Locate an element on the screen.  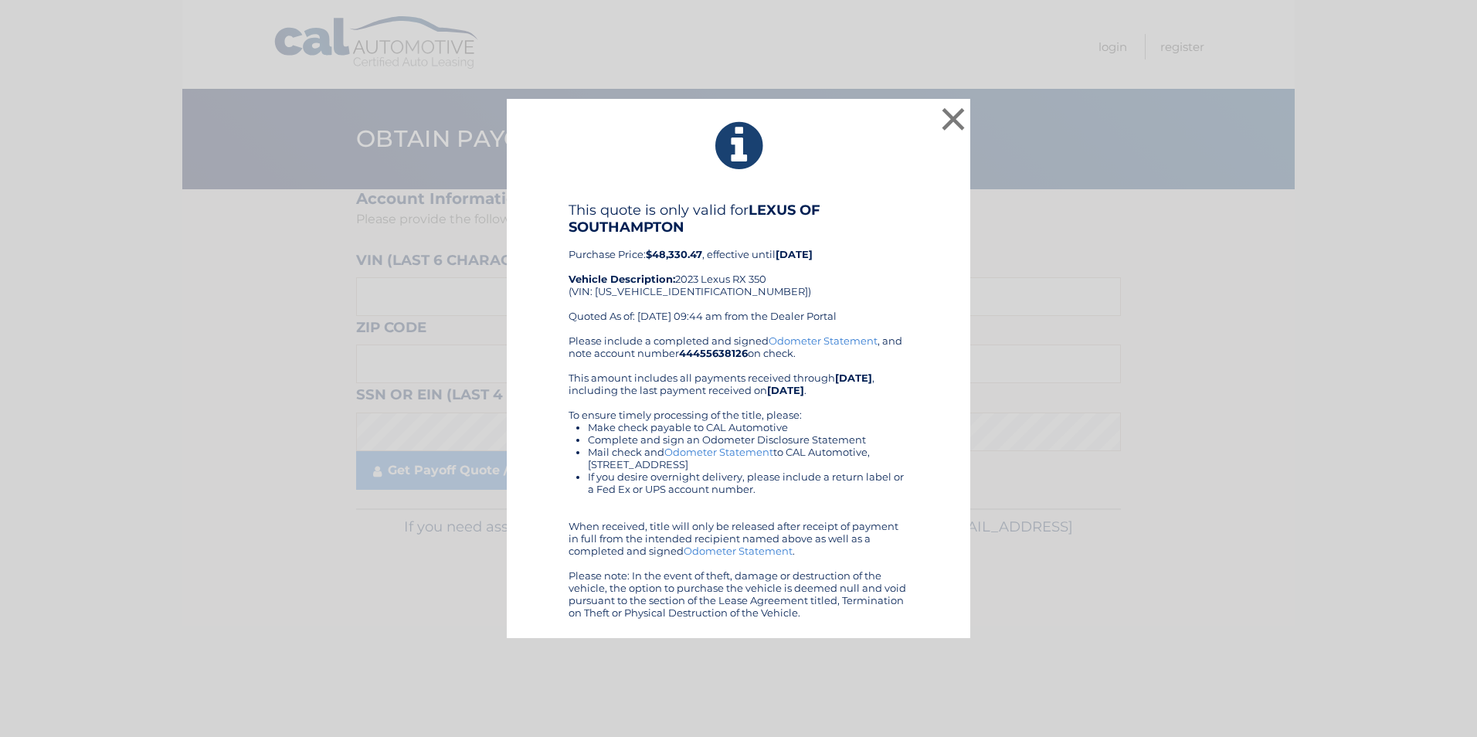
li: If you desire overnight delivery, please include a return label or a Fed Ex or UPS account number. is located at coordinates (748, 483).